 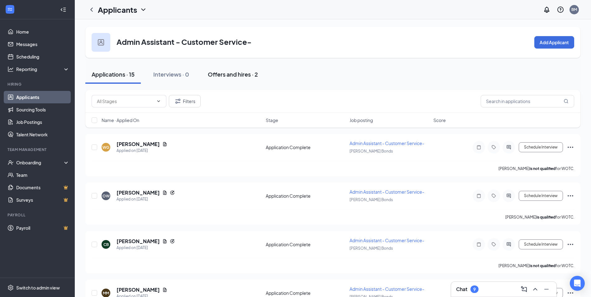 I want to click on div: Team Management, so click(x=38, y=149).